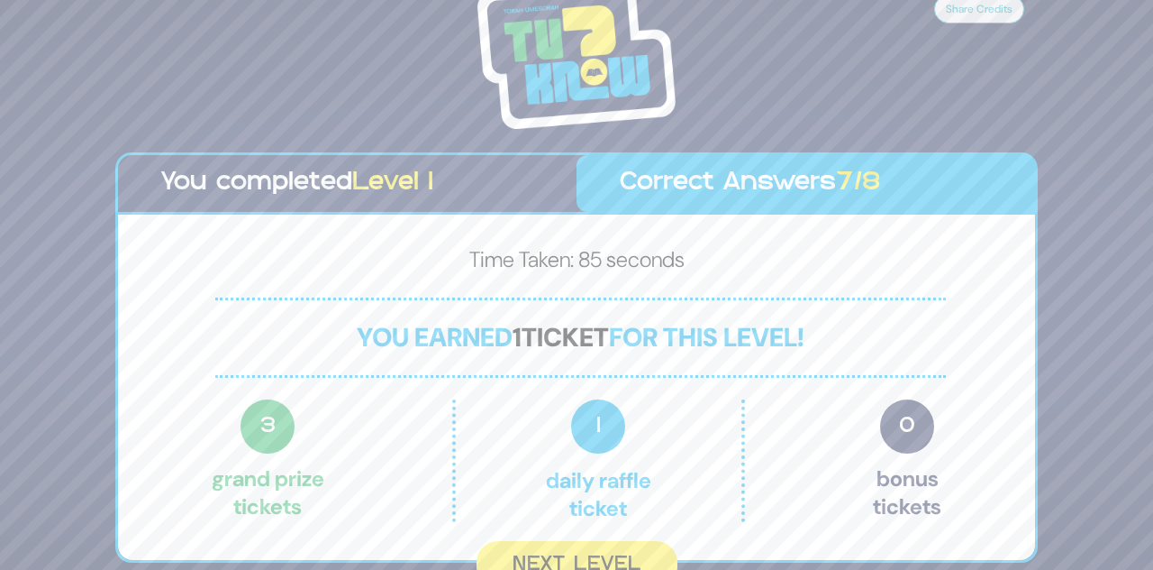 This screenshot has height=570, width=1153. Describe the element at coordinates (268, 426) in the screenshot. I see `span: 3` at that location.